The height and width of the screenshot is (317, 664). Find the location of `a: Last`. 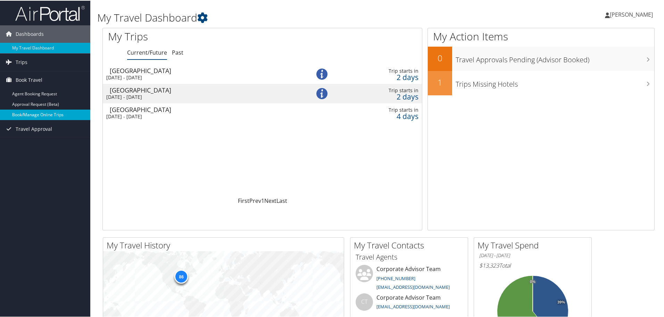

a: Last is located at coordinates (282, 200).